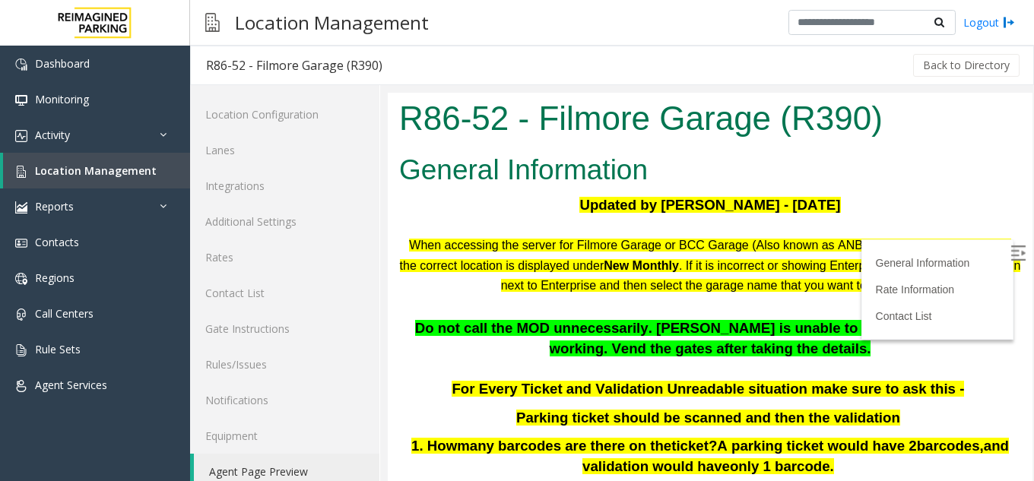 This screenshot has width=1034, height=481. Describe the element at coordinates (253, 173) in the screenshot. I see `span: New Monthly` at that location.